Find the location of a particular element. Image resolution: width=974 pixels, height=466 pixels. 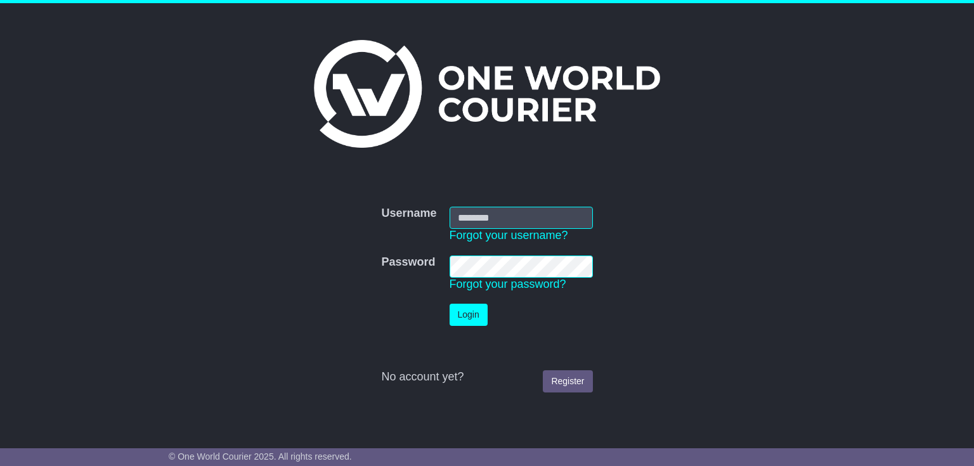

a: Forgot your username? is located at coordinates (509, 235).